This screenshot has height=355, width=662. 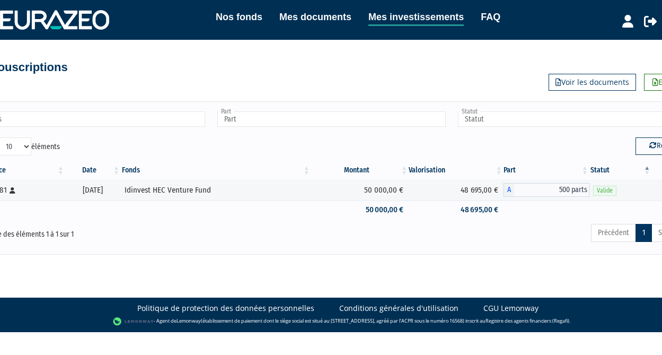 I want to click on div: A - Idinvest HEC Venture Fund, so click(x=547, y=190).